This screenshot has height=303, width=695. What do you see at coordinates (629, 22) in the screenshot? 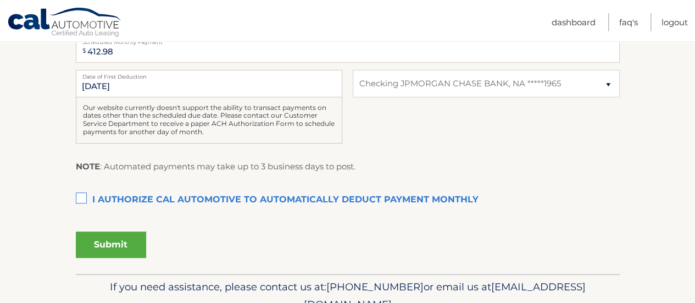
I see `a: FAQ's` at bounding box center [629, 22].